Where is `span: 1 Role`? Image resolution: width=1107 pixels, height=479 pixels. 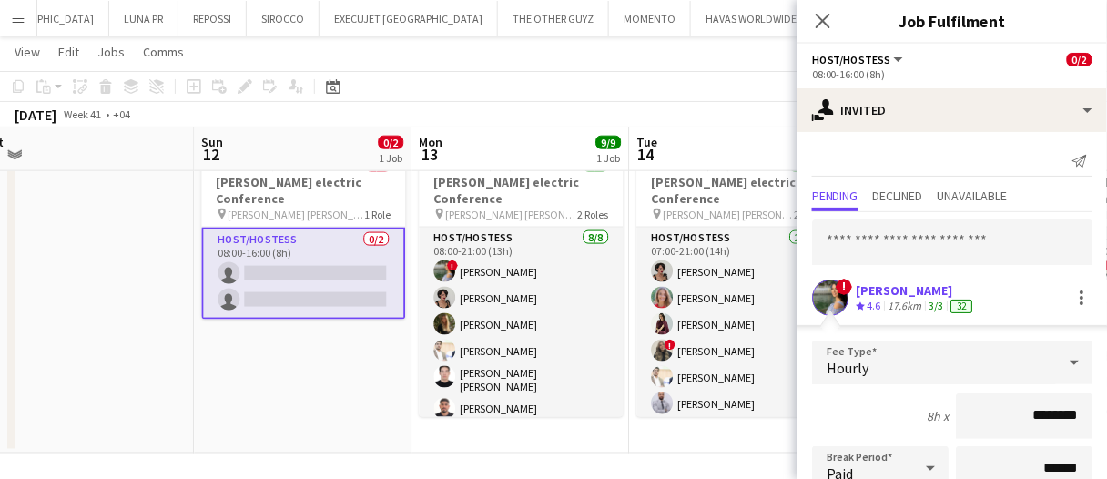 span: 1 Role is located at coordinates (377, 214).